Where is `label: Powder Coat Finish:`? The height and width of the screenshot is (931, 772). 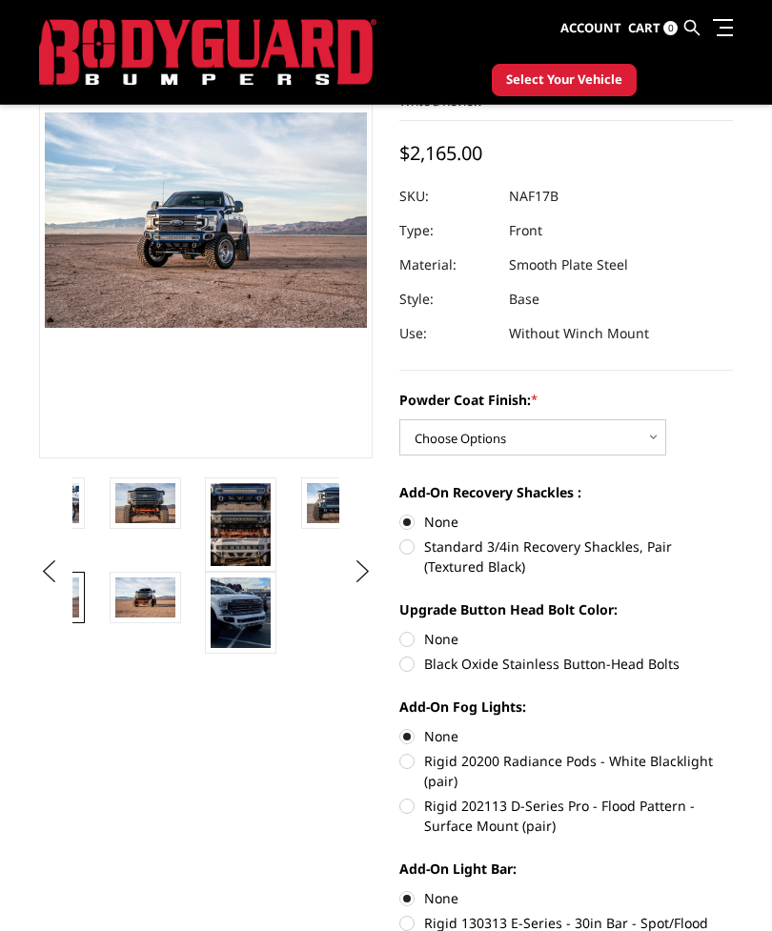 label: Powder Coat Finish: is located at coordinates (566, 399).